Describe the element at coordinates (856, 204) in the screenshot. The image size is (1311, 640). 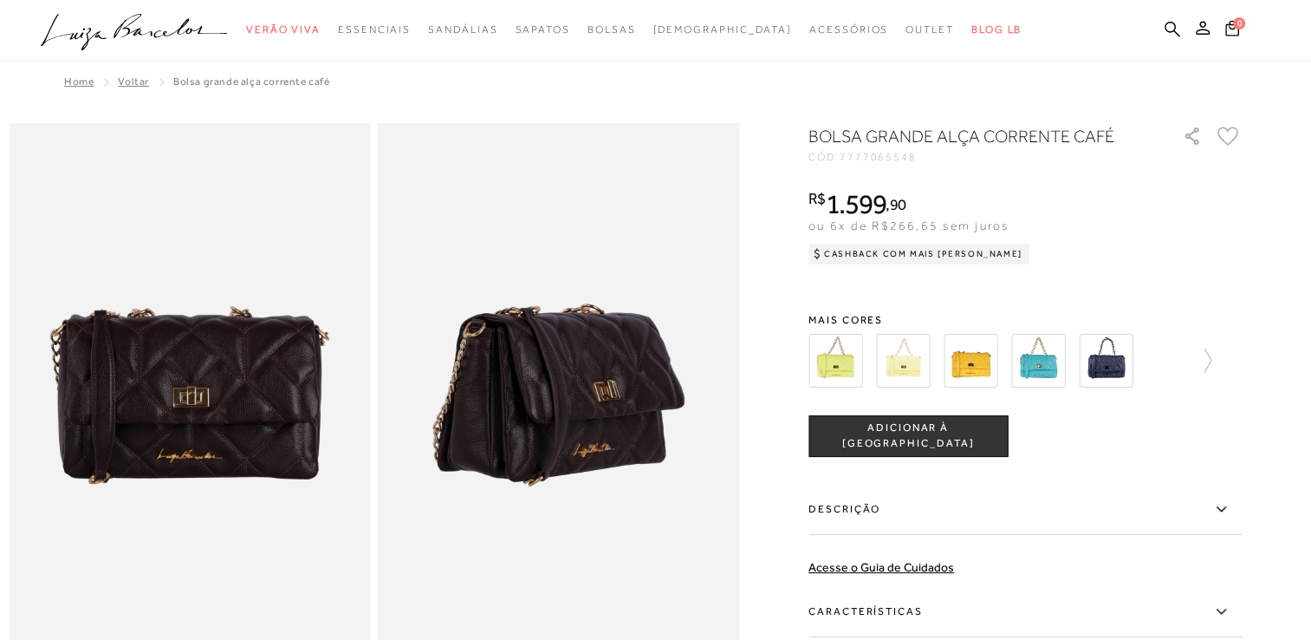
I see `span: 1.599` at that location.